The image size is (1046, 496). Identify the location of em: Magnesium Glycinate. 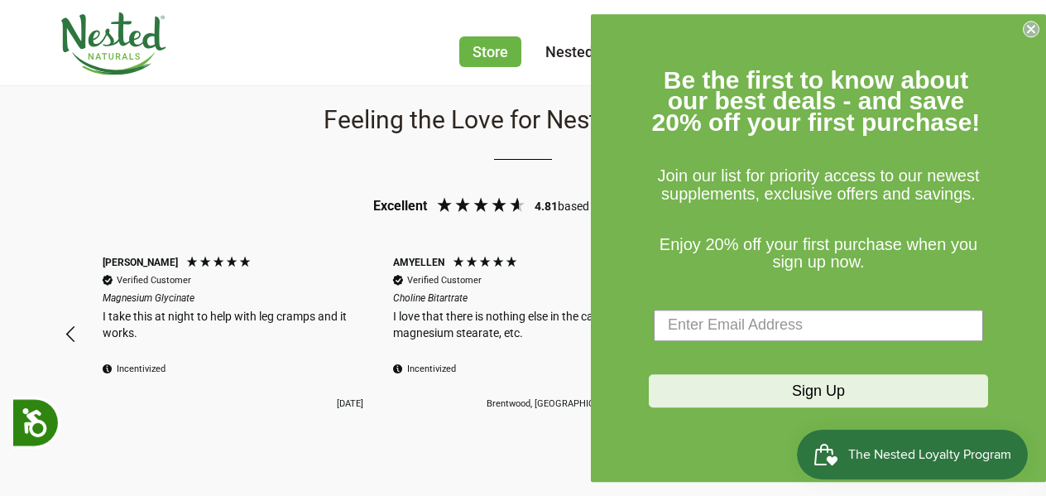
(233, 298).